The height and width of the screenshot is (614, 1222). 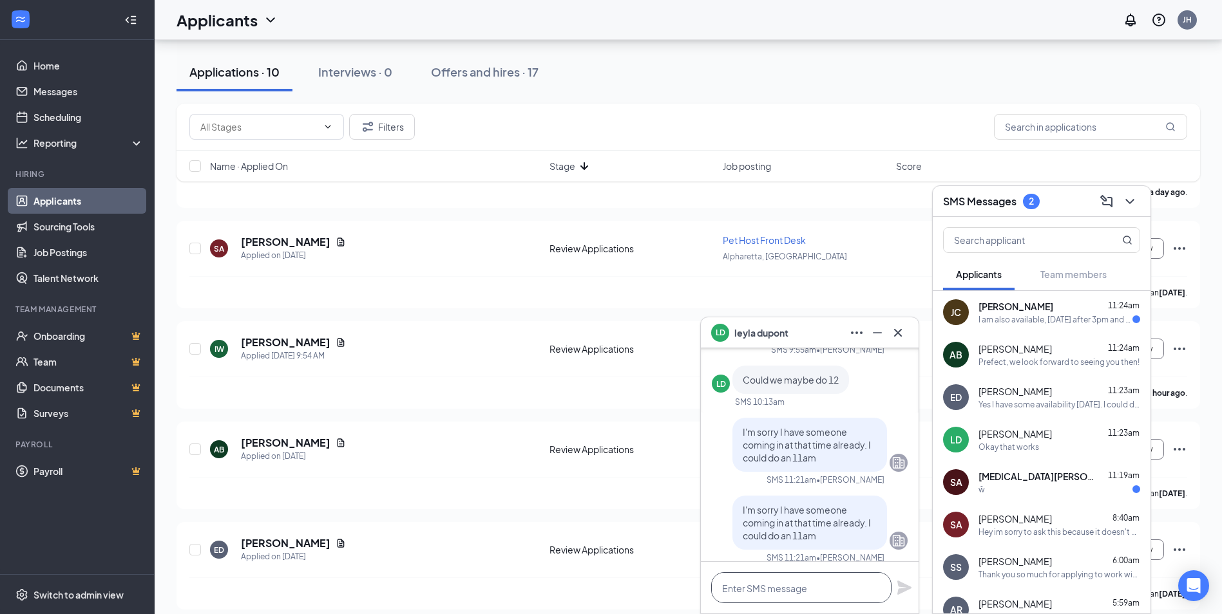 I want to click on div: SS, so click(x=956, y=567).